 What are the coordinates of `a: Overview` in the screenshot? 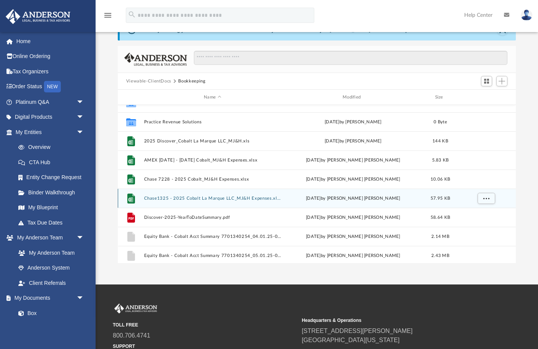 It's located at (53, 148).